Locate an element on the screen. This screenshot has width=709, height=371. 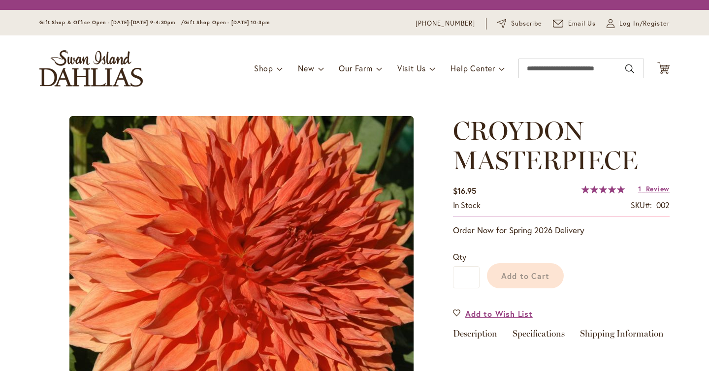
span: CROYDON MASTERPIECE is located at coordinates (546, 145).